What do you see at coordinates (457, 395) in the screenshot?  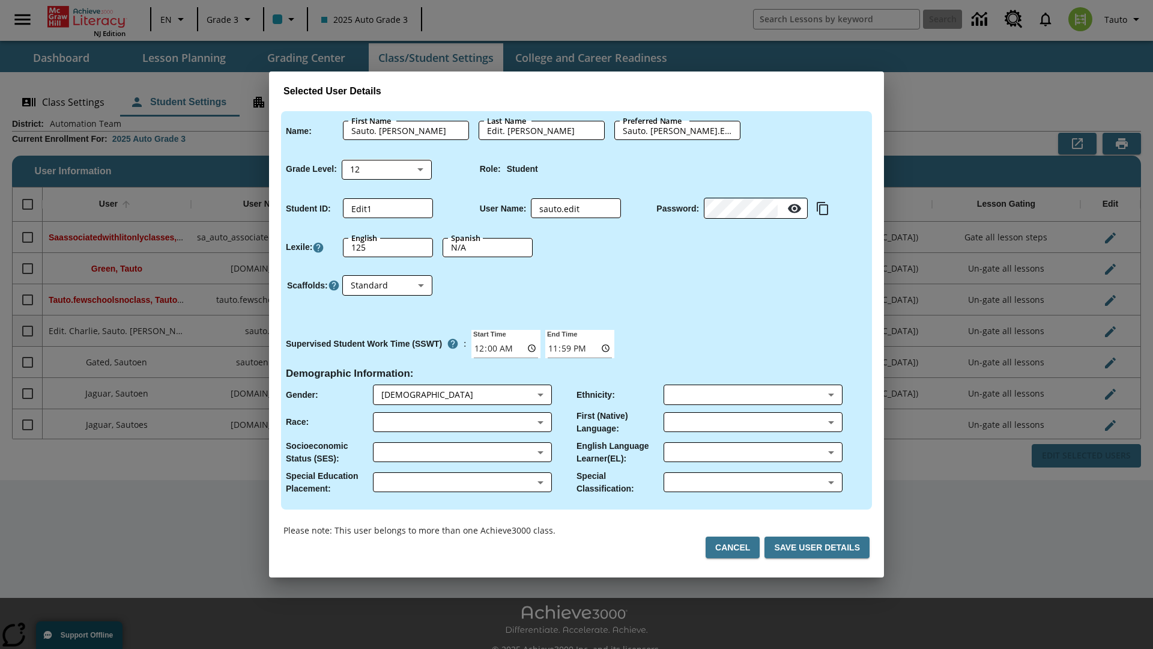 I see `div: Male` at bounding box center [457, 395].